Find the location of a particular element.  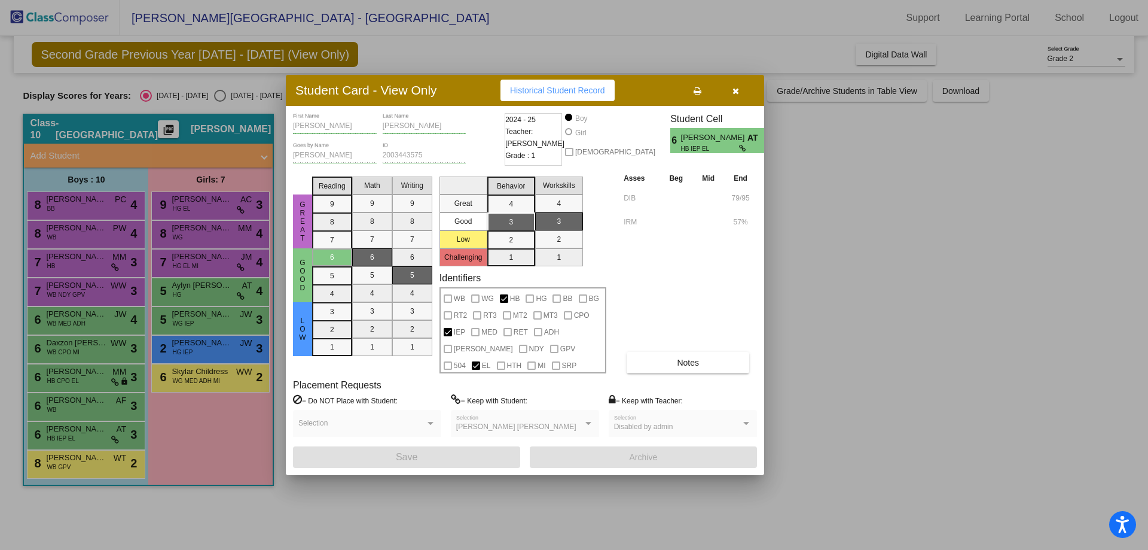

span: WB is located at coordinates (459, 298).